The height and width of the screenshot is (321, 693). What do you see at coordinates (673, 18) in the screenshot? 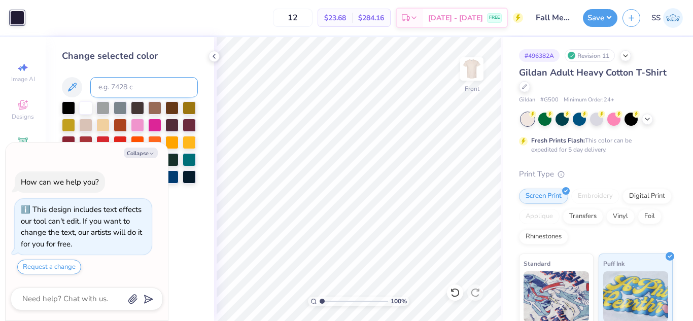
I see `img: Sakshi Solanki` at bounding box center [673, 18].